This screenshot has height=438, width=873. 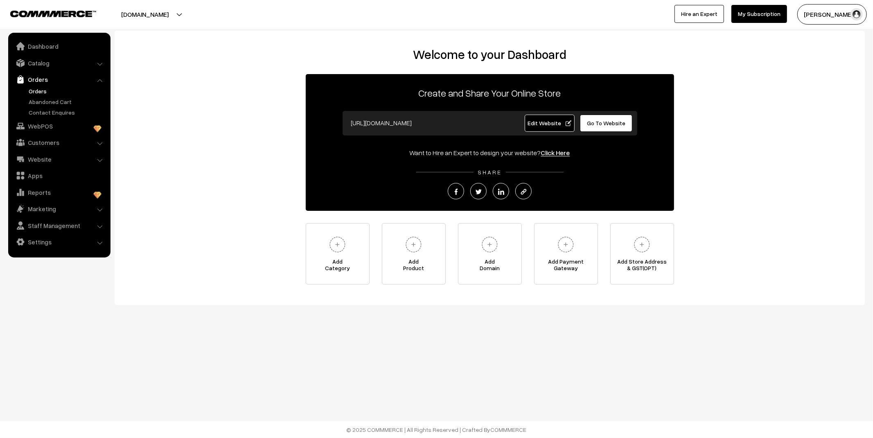 I want to click on a: My Subscription, so click(x=760, y=14).